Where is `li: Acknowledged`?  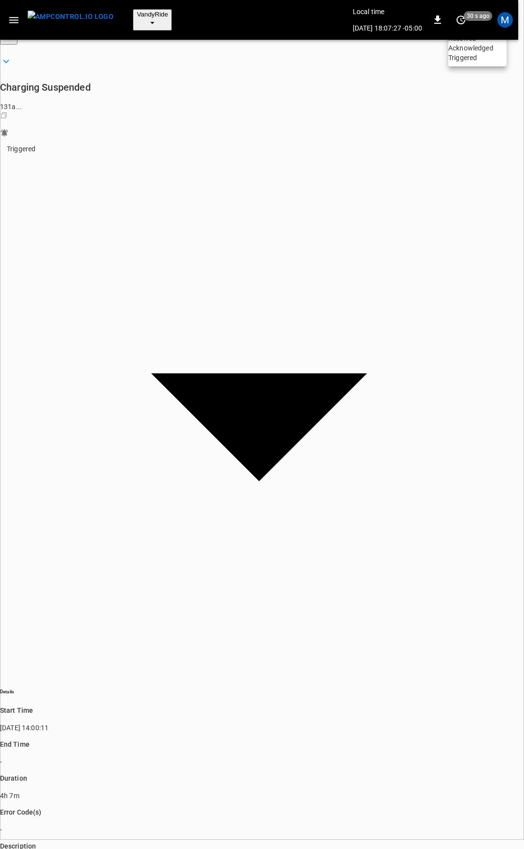
li: Acknowledged is located at coordinates (477, 48).